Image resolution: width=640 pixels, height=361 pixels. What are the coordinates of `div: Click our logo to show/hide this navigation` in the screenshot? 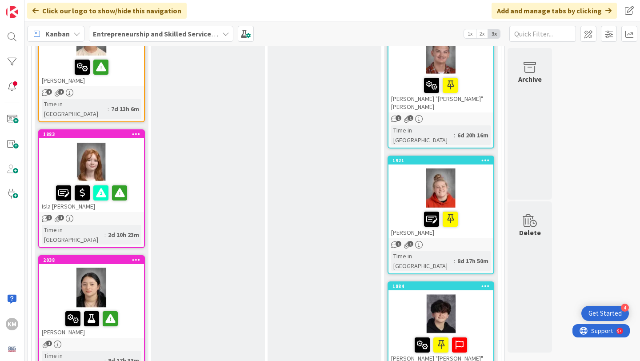 It's located at (107, 11).